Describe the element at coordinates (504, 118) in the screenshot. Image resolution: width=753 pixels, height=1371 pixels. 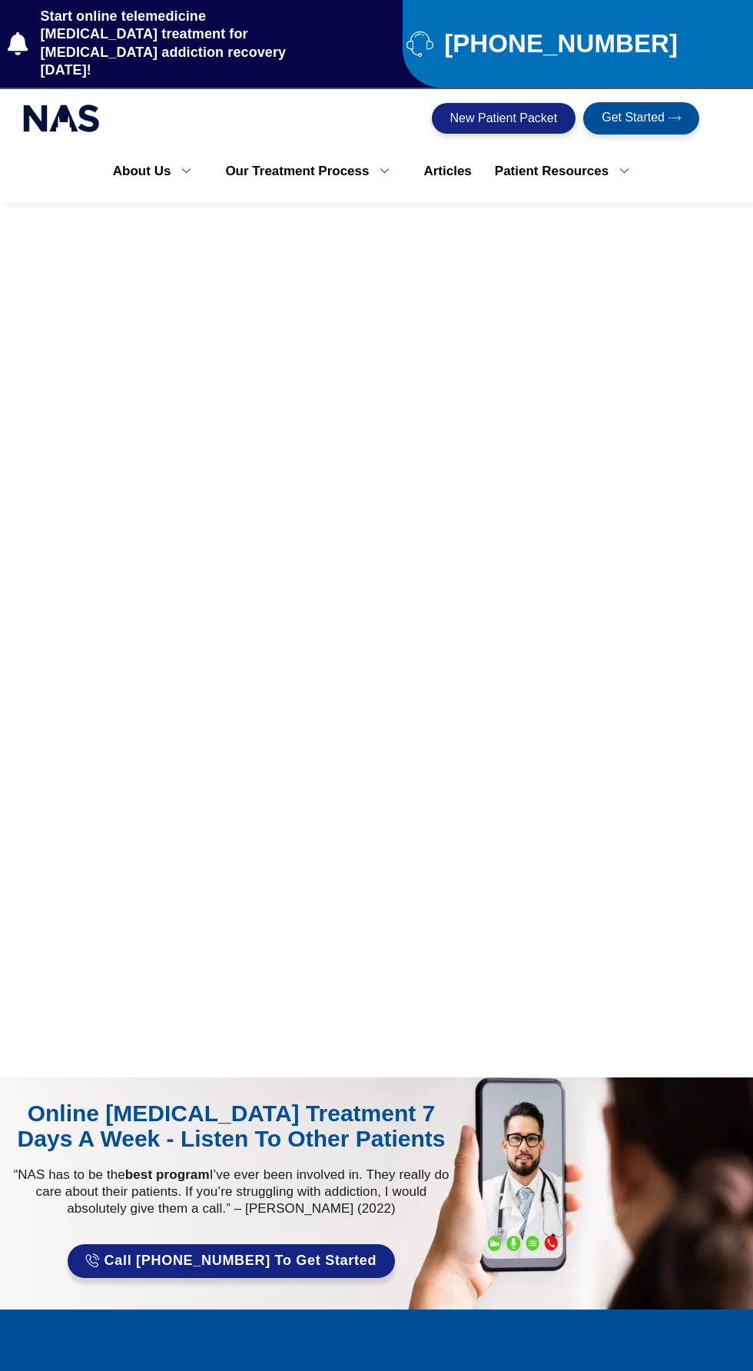
I see `span: New Patient Packet` at that location.